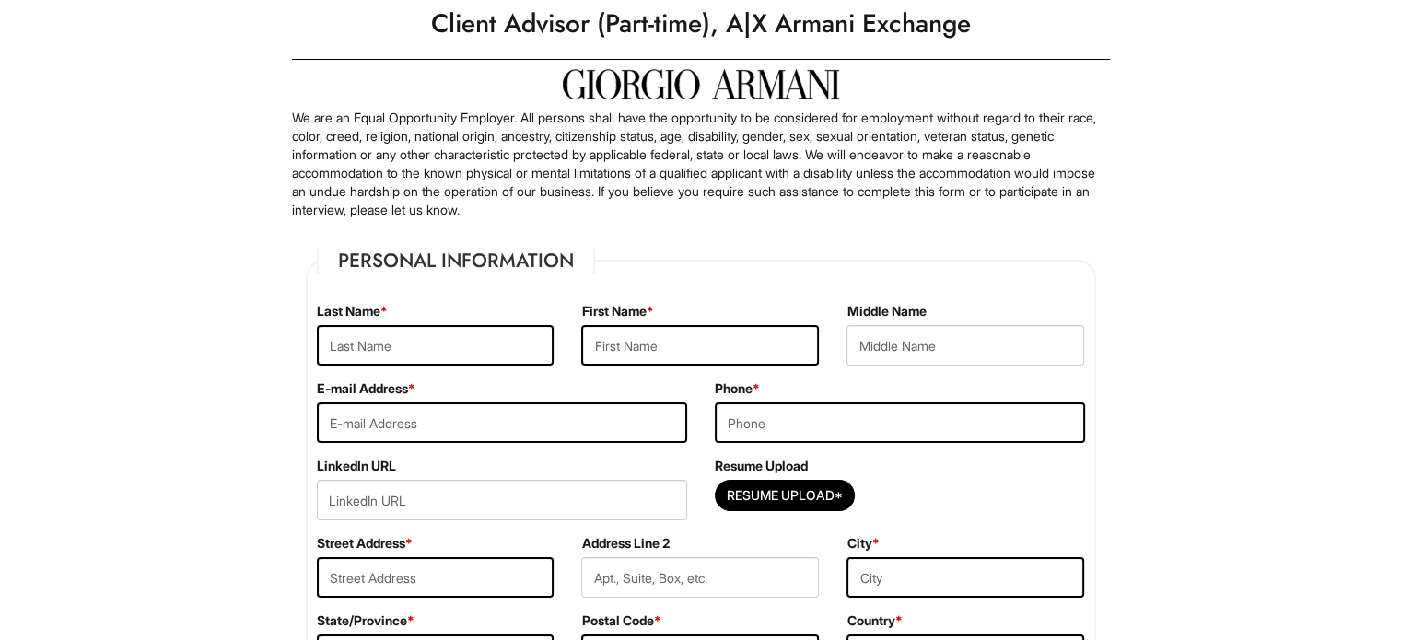  I want to click on input: Phone, so click(900, 423).